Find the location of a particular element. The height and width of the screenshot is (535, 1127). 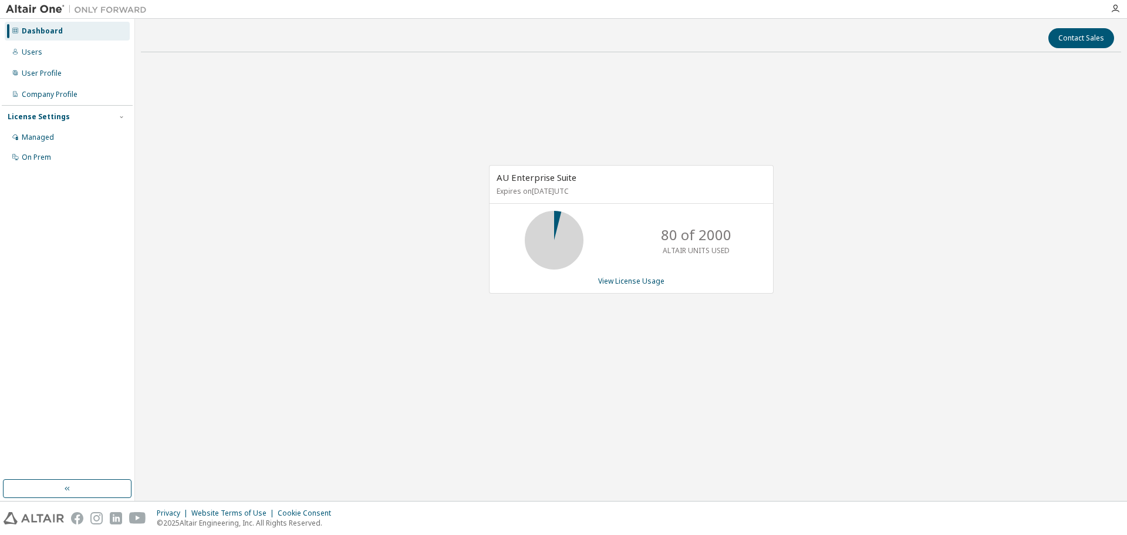

p: 80 of 2000 is located at coordinates (696, 235).